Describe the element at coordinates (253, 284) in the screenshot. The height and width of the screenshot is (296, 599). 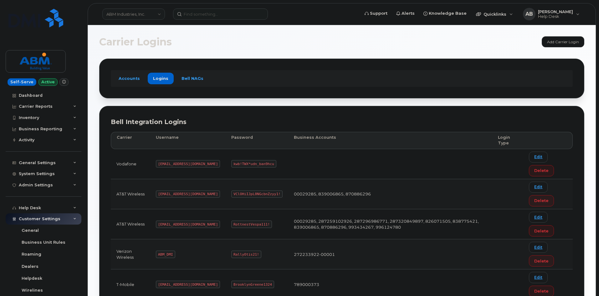
I see `code: BrooklynGreene1324` at that location.